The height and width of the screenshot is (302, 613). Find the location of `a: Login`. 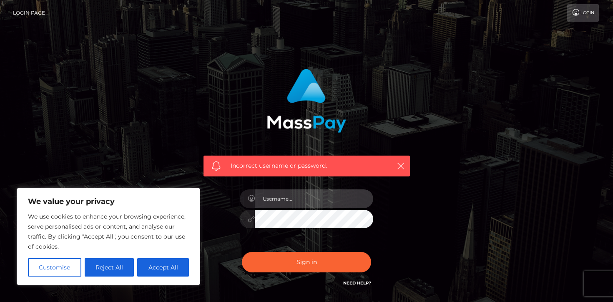

a: Login is located at coordinates (583, 13).